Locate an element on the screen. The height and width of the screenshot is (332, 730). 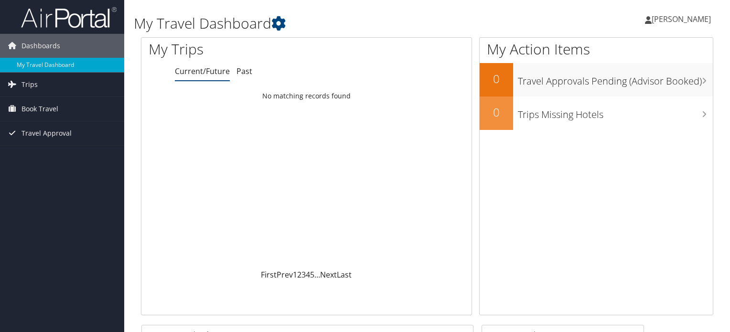
img: airportal-logo.png is located at coordinates (69, 17).